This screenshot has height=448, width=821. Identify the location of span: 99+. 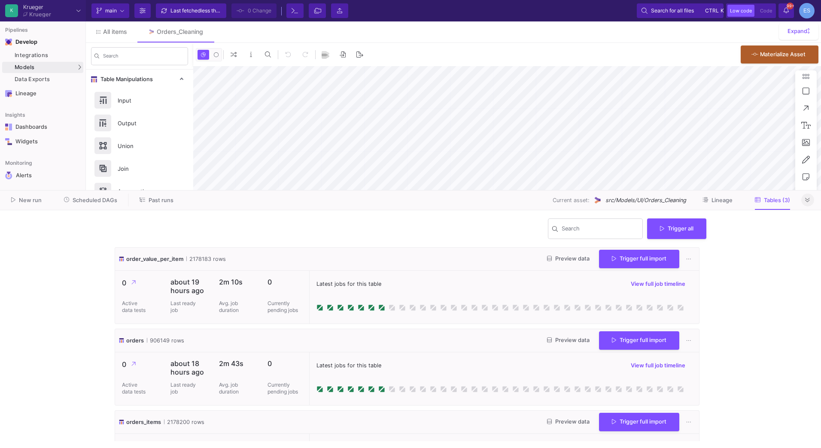
(790, 6).